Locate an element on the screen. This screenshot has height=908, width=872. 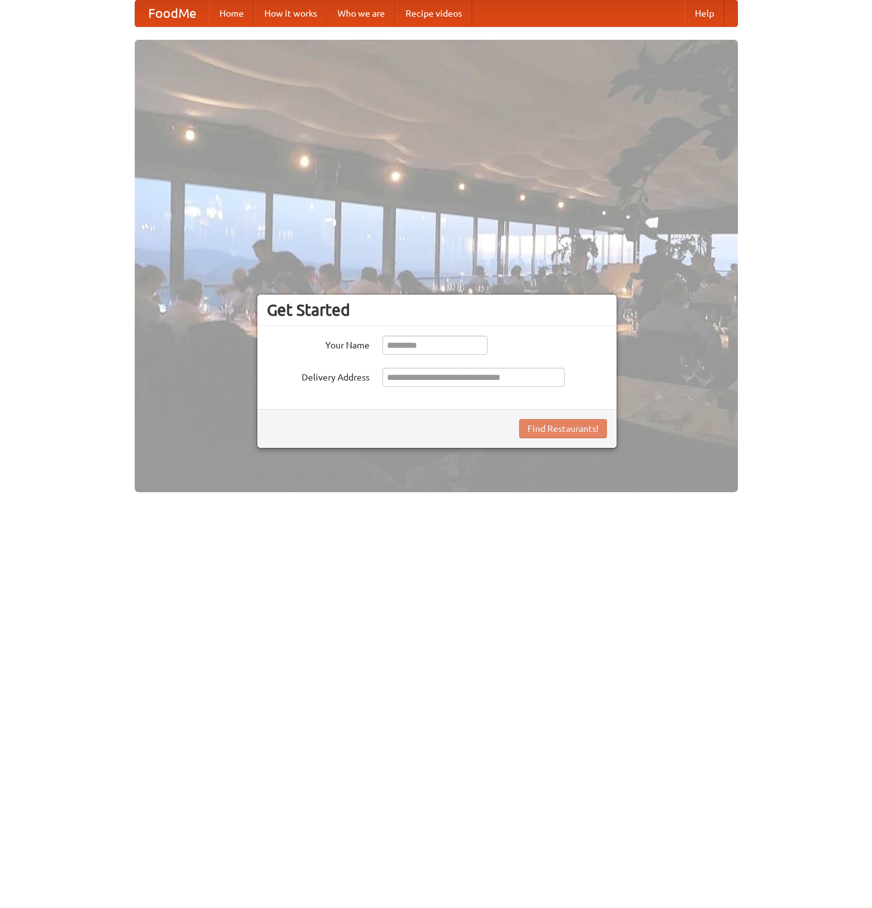
a: Who we are is located at coordinates (361, 13).